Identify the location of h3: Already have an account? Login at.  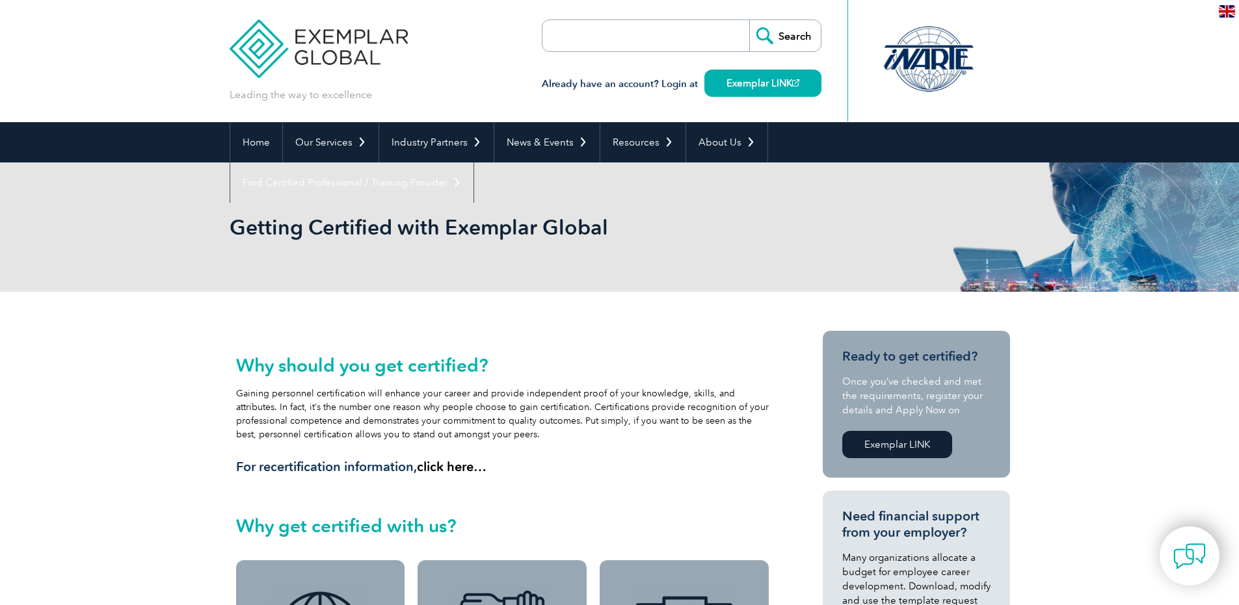
(682, 84).